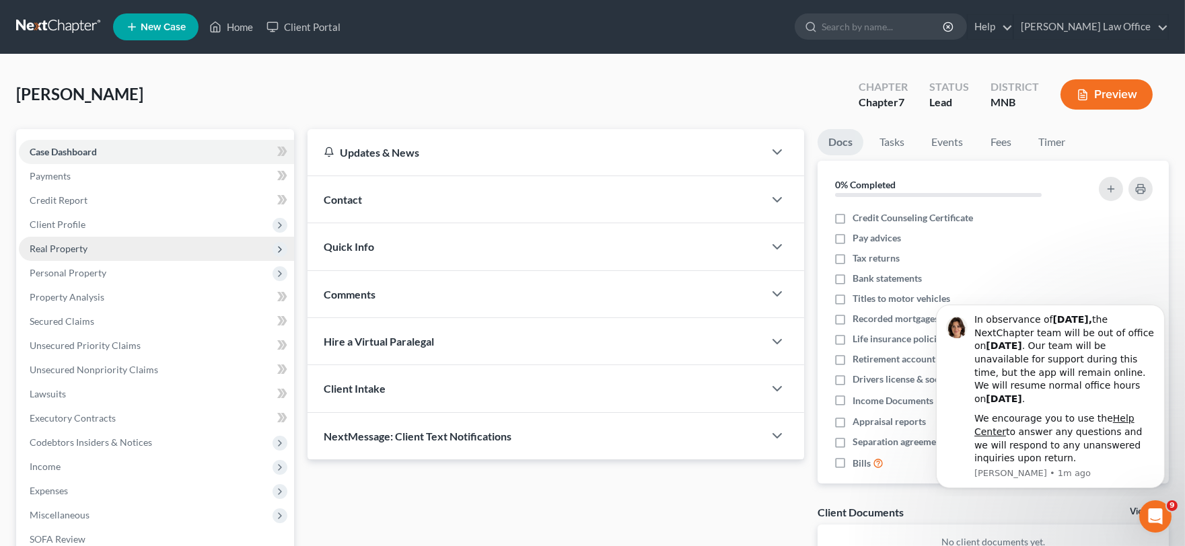  What do you see at coordinates (917, 319) in the screenshot?
I see `span: Recorded mortgages and deeds` at bounding box center [917, 319].